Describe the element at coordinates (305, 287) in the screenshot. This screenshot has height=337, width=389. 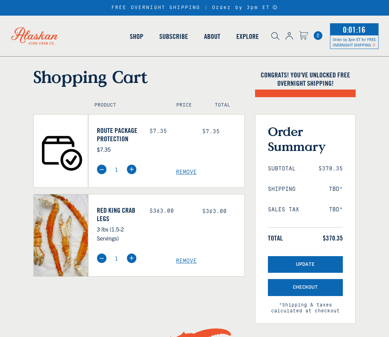
I see `button: Checkout` at that location.